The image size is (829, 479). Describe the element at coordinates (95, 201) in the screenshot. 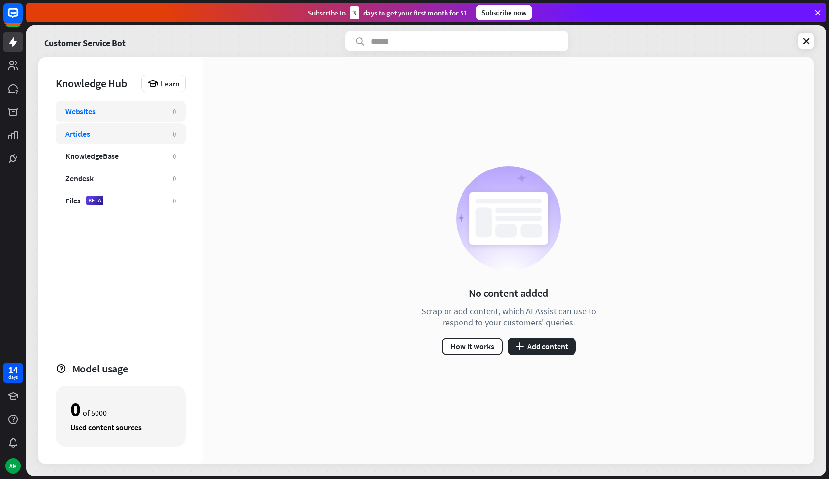

I see `div: BETA` at that location.